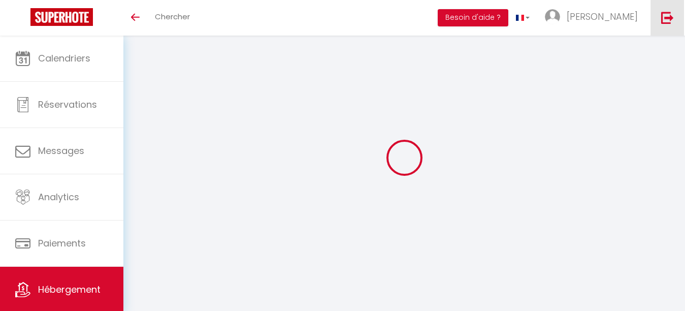 This screenshot has height=311, width=685. What do you see at coordinates (68, 104) in the screenshot?
I see `span: Réservations` at bounding box center [68, 104].